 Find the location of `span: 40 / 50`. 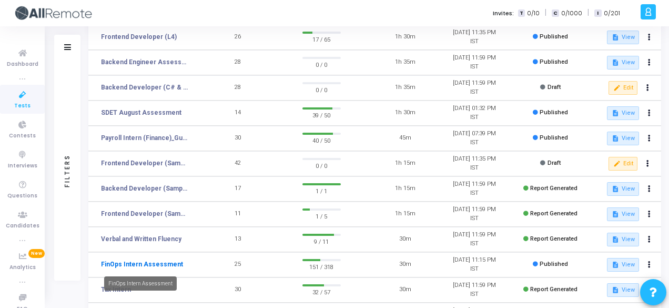

span: 40 / 50 is located at coordinates (321, 140).